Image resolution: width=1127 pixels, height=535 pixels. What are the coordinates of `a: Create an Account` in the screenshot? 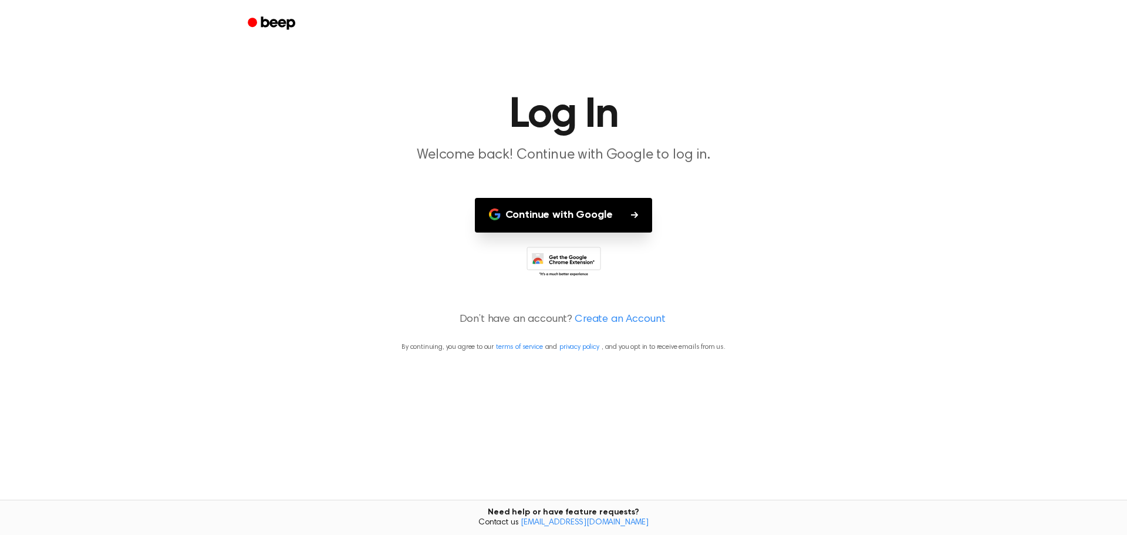 It's located at (620, 319).